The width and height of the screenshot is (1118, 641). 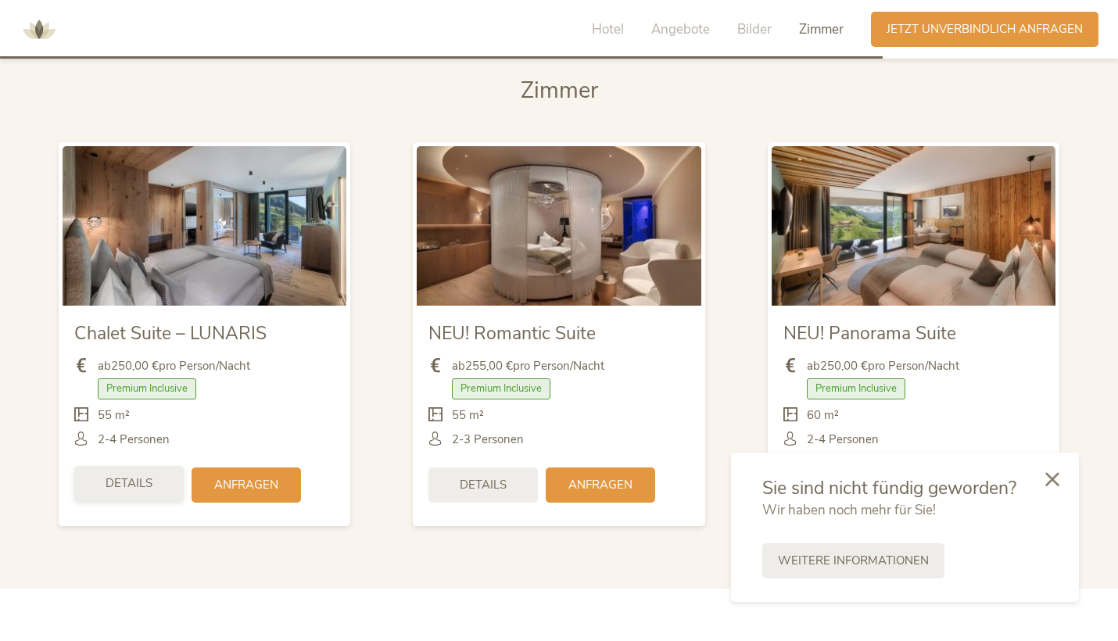 I want to click on img: AMONTI & LUNARIS Wellnessresort, so click(x=39, y=30).